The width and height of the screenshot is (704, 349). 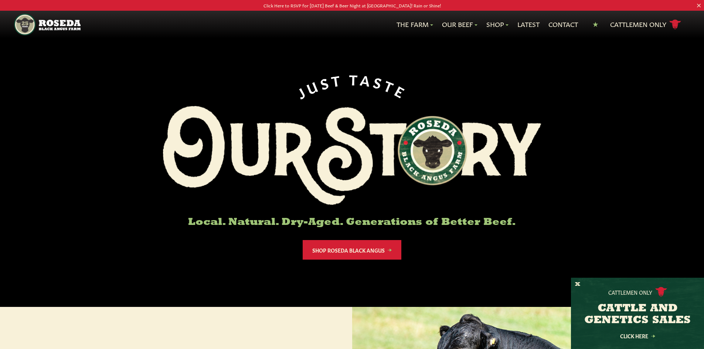 I want to click on a: Our Beef, so click(x=460, y=24).